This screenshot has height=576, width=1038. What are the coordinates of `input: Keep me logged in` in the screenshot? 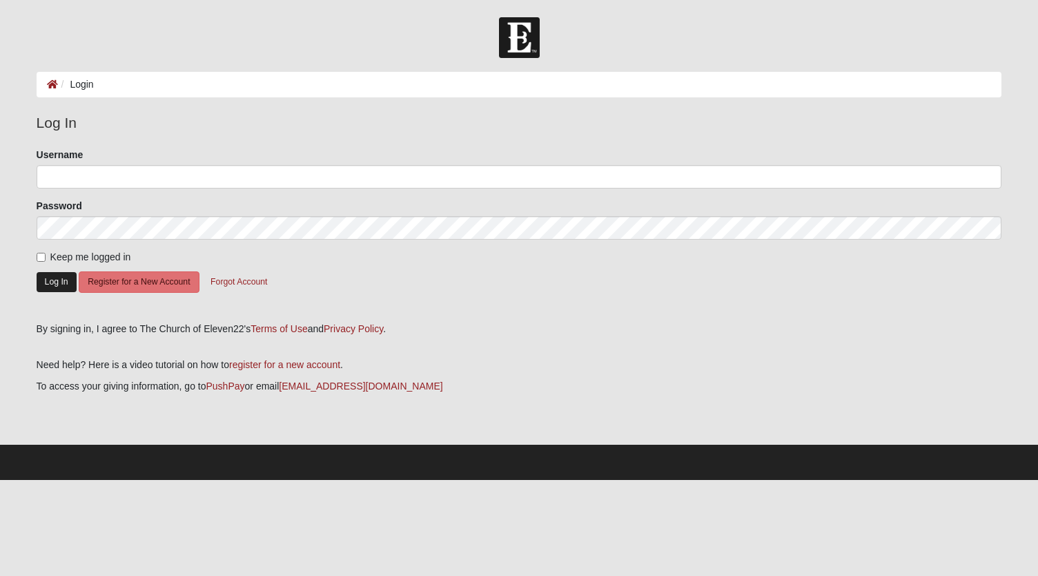 It's located at (41, 257).